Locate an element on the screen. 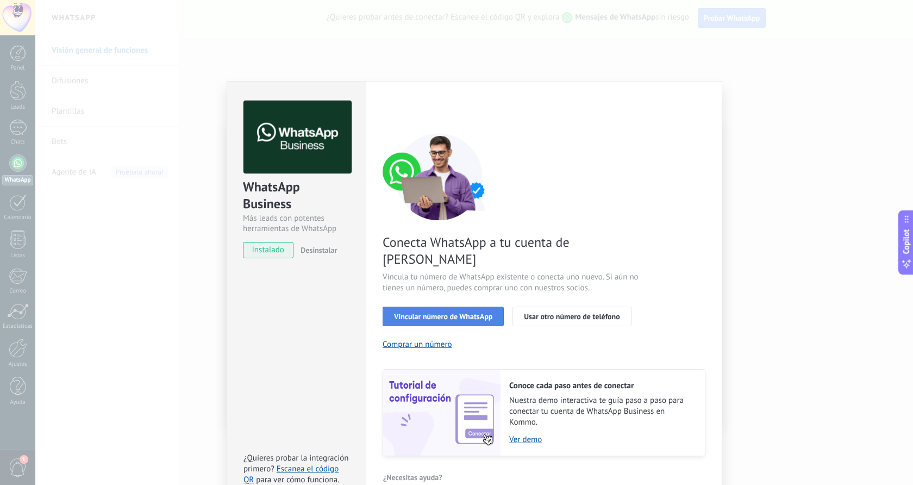 The width and height of the screenshot is (913, 485). button: Comprar un número is located at coordinates (417, 344).